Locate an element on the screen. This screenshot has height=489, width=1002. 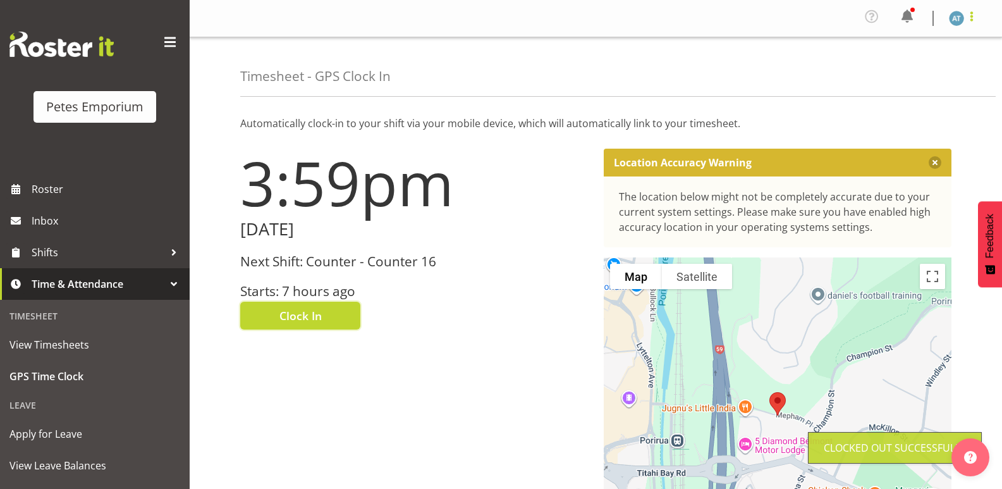
div: Petes Emporium is located at coordinates (95, 107).